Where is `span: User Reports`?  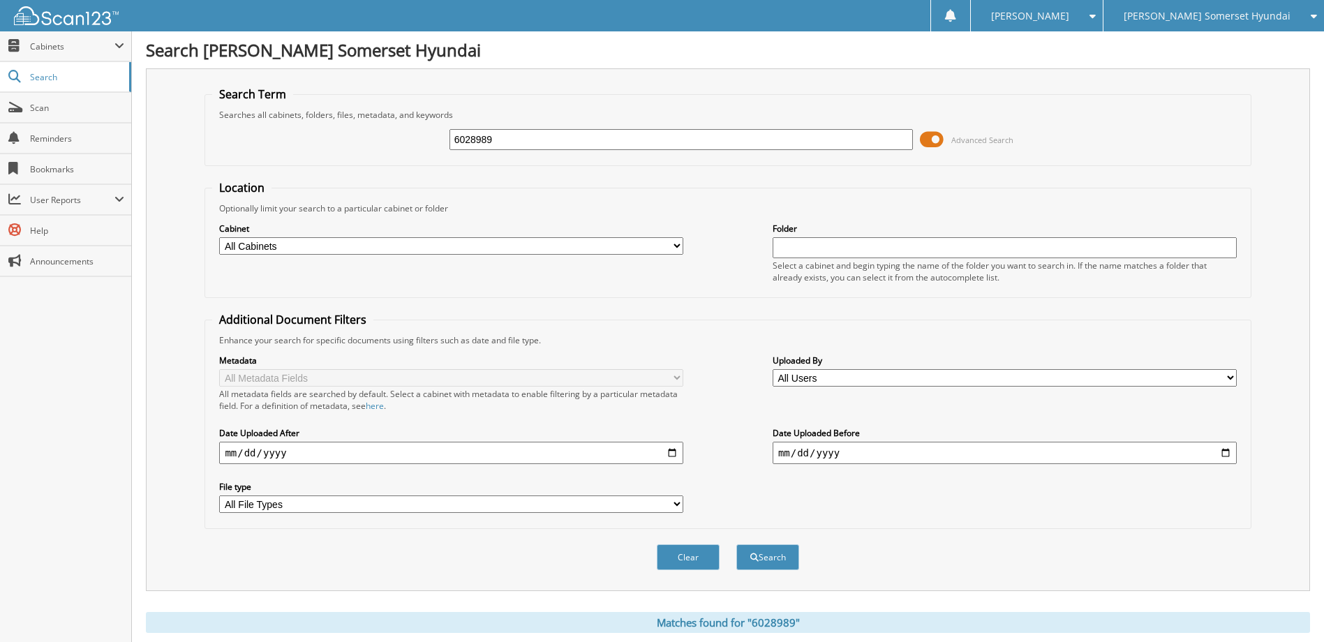 span: User Reports is located at coordinates (72, 200).